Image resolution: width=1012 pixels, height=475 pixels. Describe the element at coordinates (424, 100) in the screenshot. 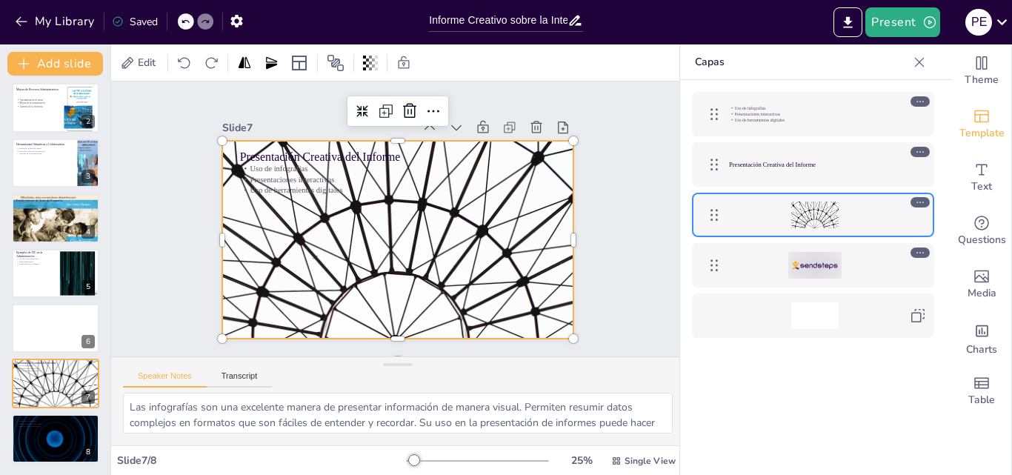

I see `div: Slide 7` at that location.